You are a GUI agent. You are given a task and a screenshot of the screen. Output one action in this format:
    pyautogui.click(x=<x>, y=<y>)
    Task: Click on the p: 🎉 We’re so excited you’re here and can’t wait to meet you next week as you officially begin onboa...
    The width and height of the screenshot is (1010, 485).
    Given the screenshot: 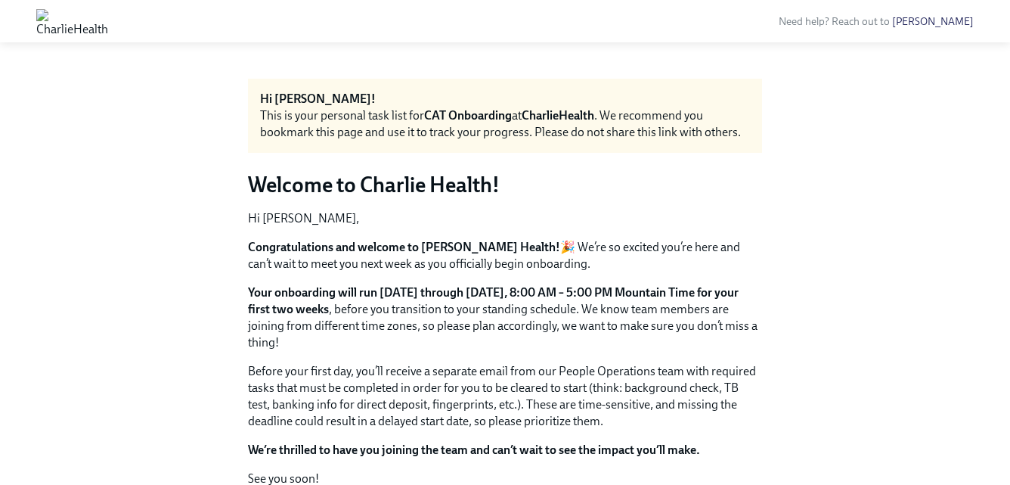 What is the action you would take?
    pyautogui.click(x=505, y=256)
    